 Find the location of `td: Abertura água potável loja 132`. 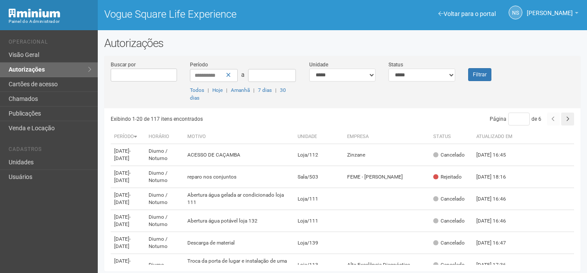

td: Abertura água potável loja 132 is located at coordinates (239, 221).